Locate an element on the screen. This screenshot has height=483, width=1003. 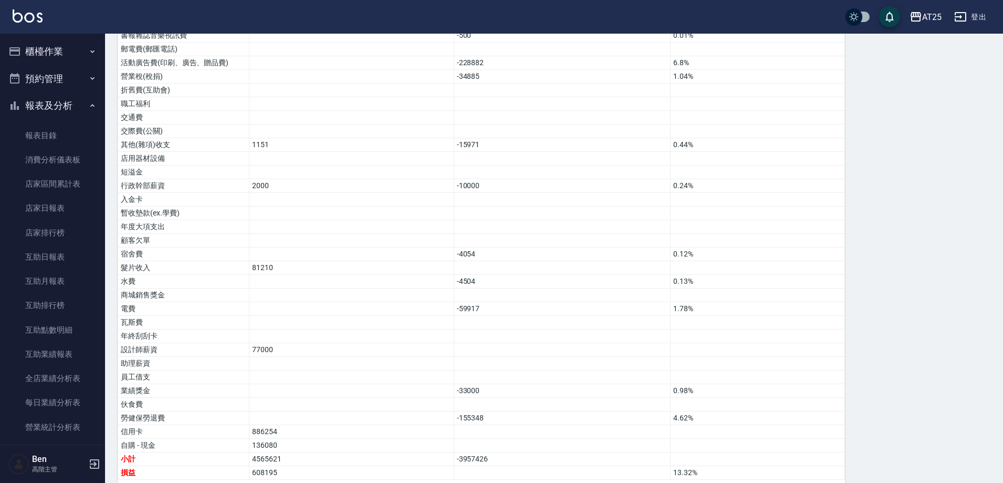
td: -228882 is located at coordinates (562, 63).